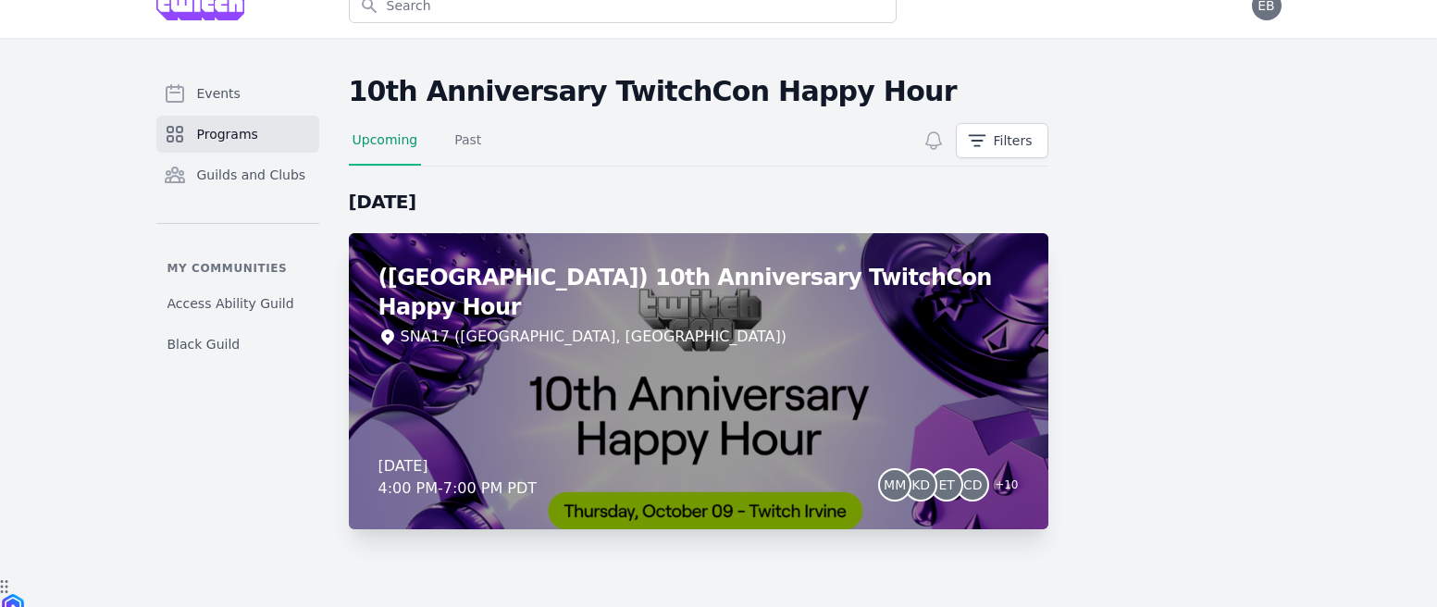 Image resolution: width=1437 pixels, height=607 pixels. Describe the element at coordinates (385, 148) in the screenshot. I see `a: Upcoming` at that location.